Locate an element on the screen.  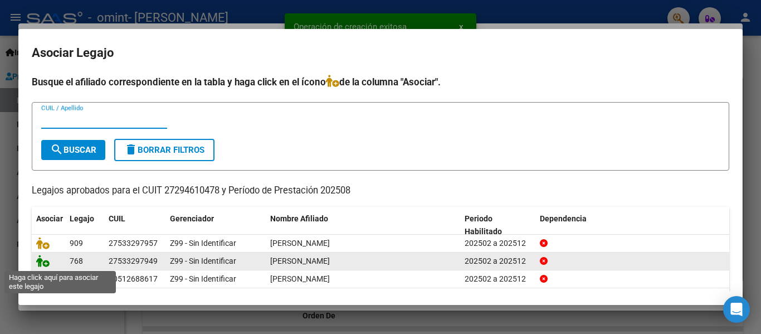
datatable-header-cell: CUIL is located at coordinates (135, 225).